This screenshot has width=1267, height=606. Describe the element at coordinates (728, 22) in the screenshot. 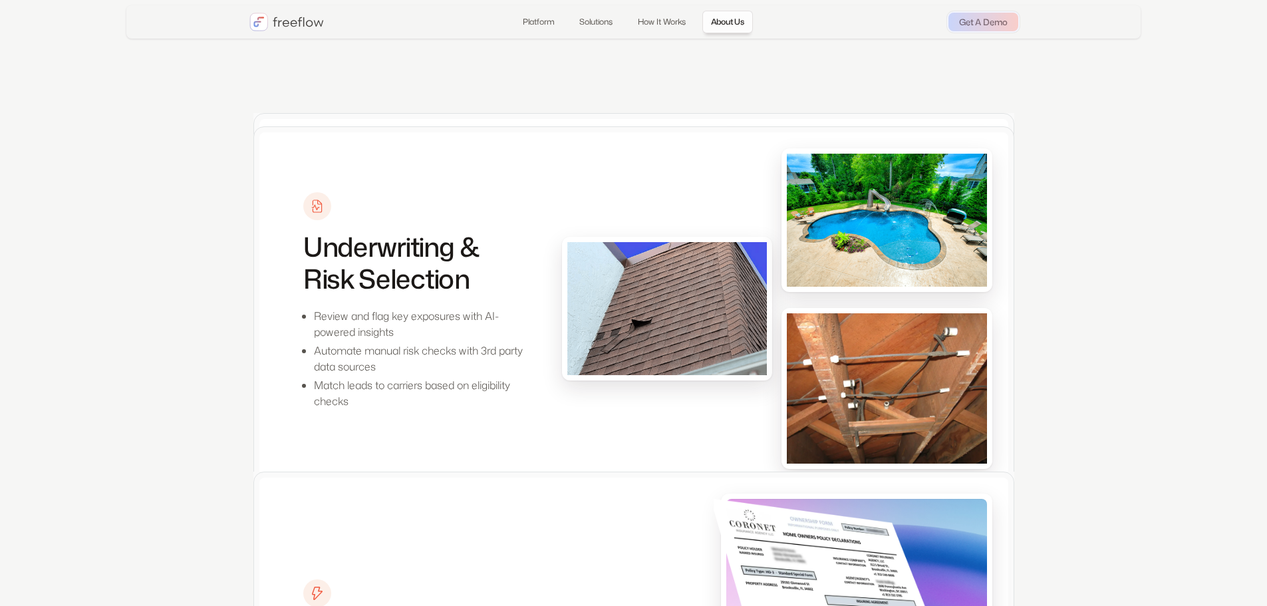

I see `a: About Us` at that location.